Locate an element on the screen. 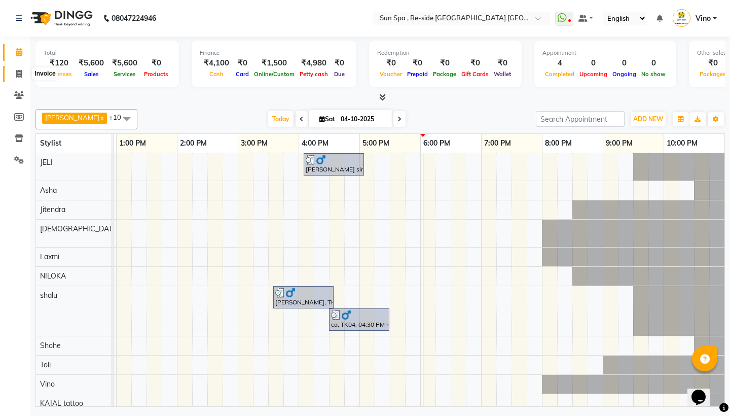 This screenshot has height=416, width=730. div: ca, TK04, 04:30 PM-05:30 PM, Swedish Massage is located at coordinates (359, 319).